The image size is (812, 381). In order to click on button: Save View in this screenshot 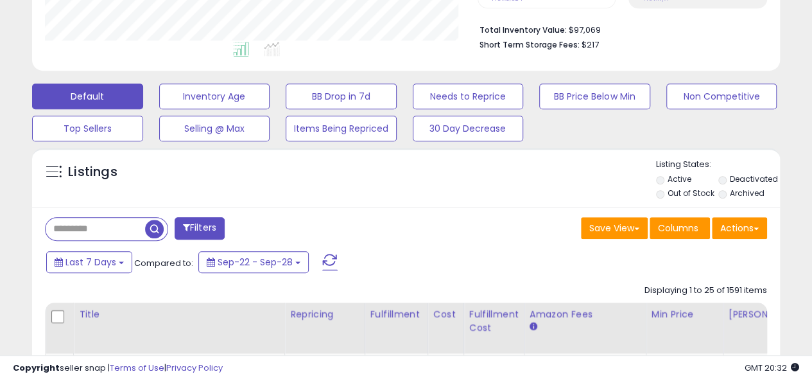, I will do `click(614, 228)`.